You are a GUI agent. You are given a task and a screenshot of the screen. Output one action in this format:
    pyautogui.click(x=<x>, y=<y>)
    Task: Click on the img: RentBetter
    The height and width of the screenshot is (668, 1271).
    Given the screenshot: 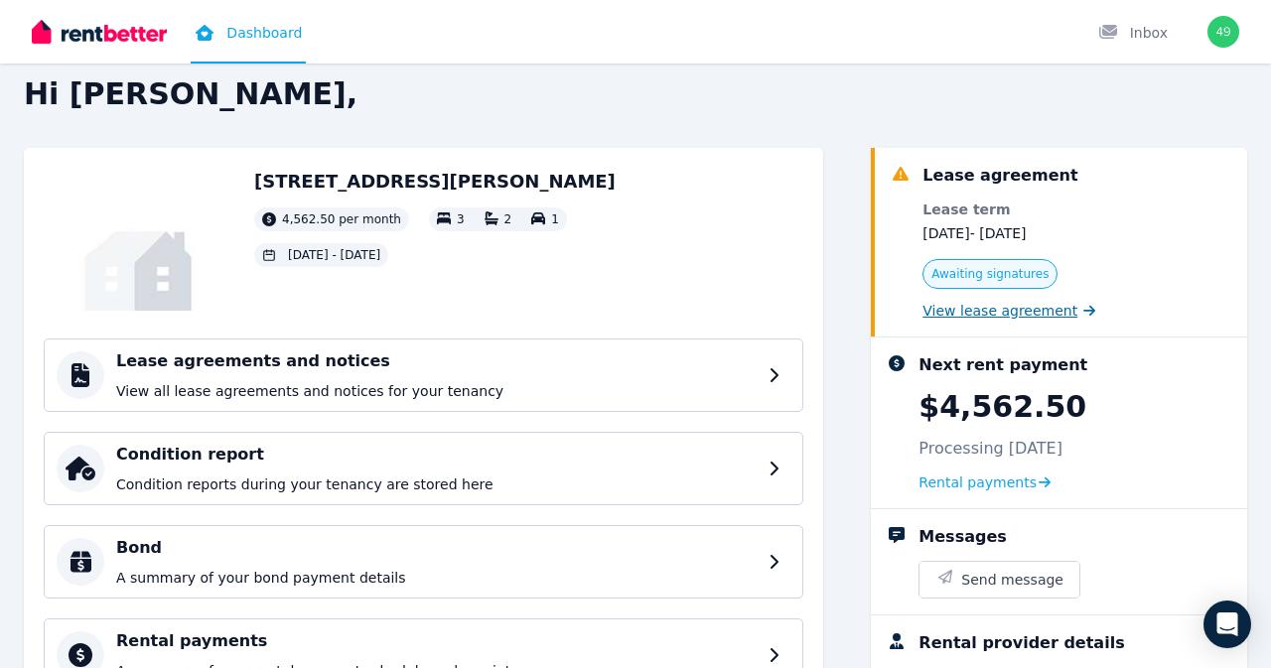 What is the action you would take?
    pyautogui.click(x=99, y=32)
    